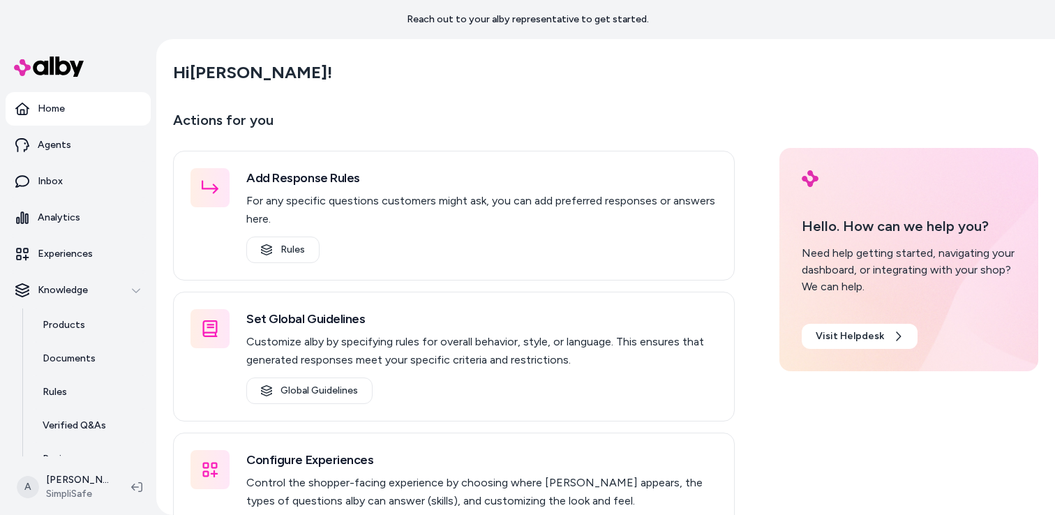  What do you see at coordinates (78, 218) in the screenshot?
I see `a: Analytics` at bounding box center [78, 218].